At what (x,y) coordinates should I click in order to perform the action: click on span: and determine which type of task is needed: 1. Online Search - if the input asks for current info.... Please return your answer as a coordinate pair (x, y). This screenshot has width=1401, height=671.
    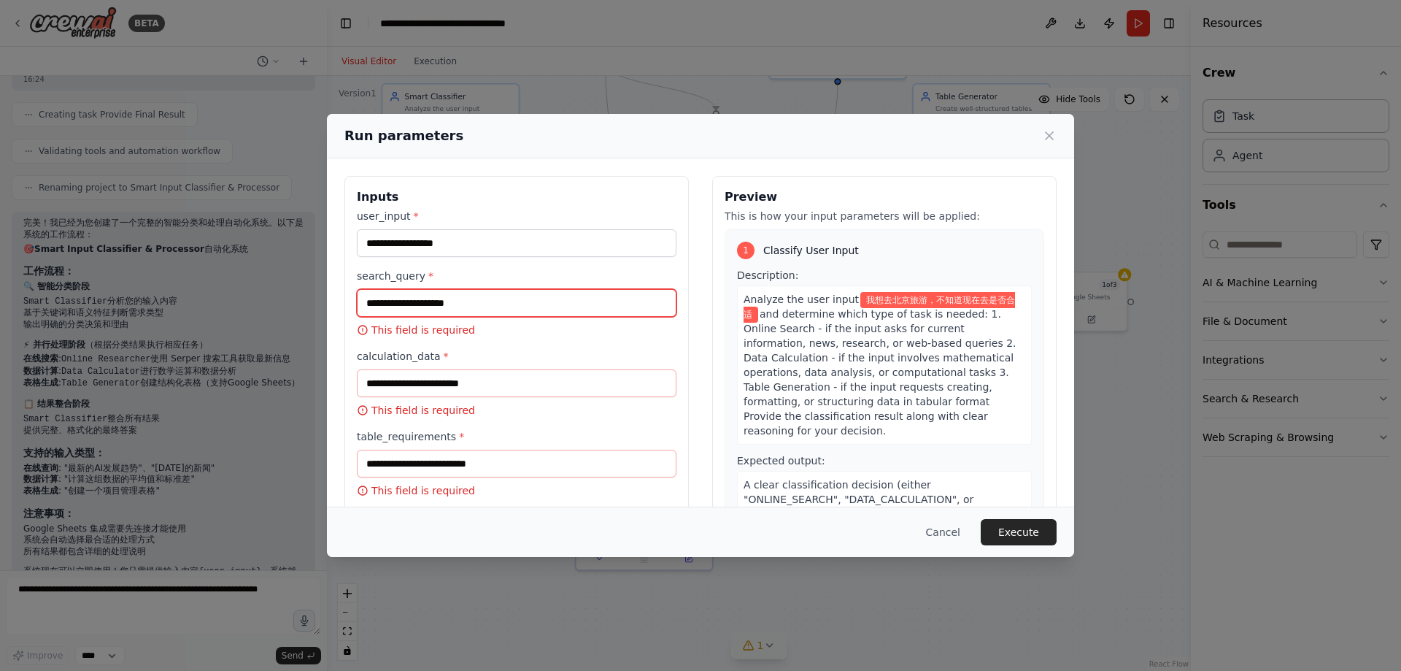
    Looking at the image, I should click on (880, 372).